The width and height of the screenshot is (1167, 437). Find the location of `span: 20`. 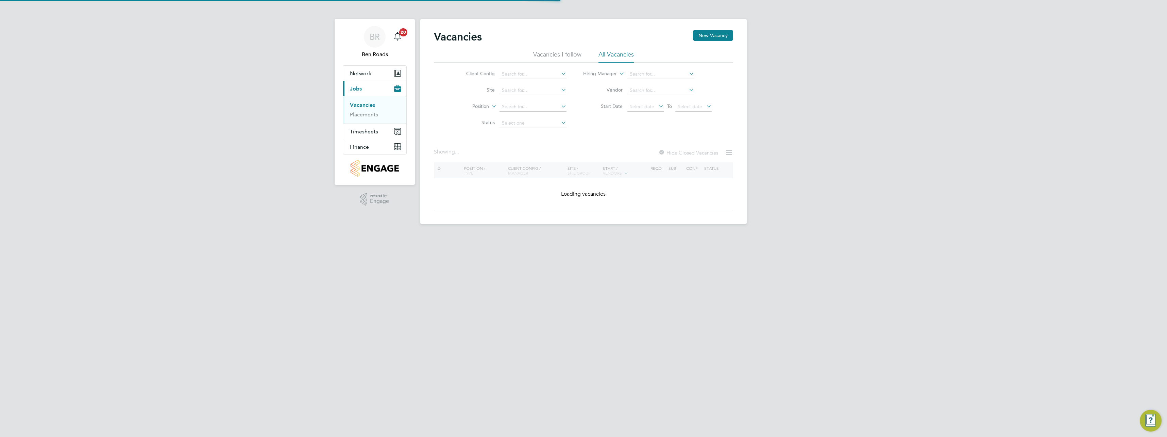

span: 20 is located at coordinates (403, 32).